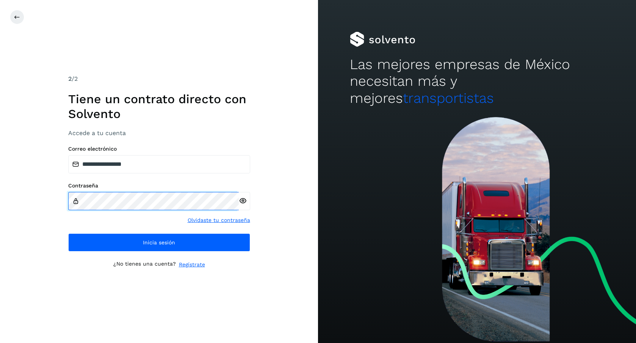  Describe the element at coordinates (144, 264) in the screenshot. I see `p: ¿No tienes una cuenta?` at that location.